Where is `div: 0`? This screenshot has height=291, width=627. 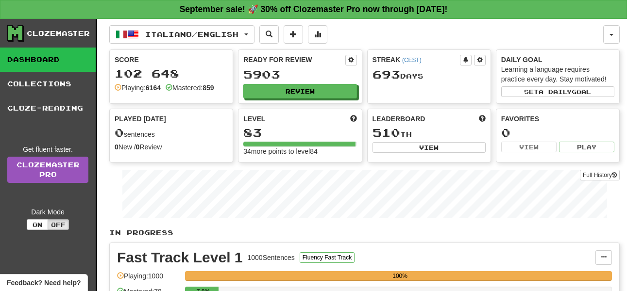
div: 0 is located at coordinates (557, 133).